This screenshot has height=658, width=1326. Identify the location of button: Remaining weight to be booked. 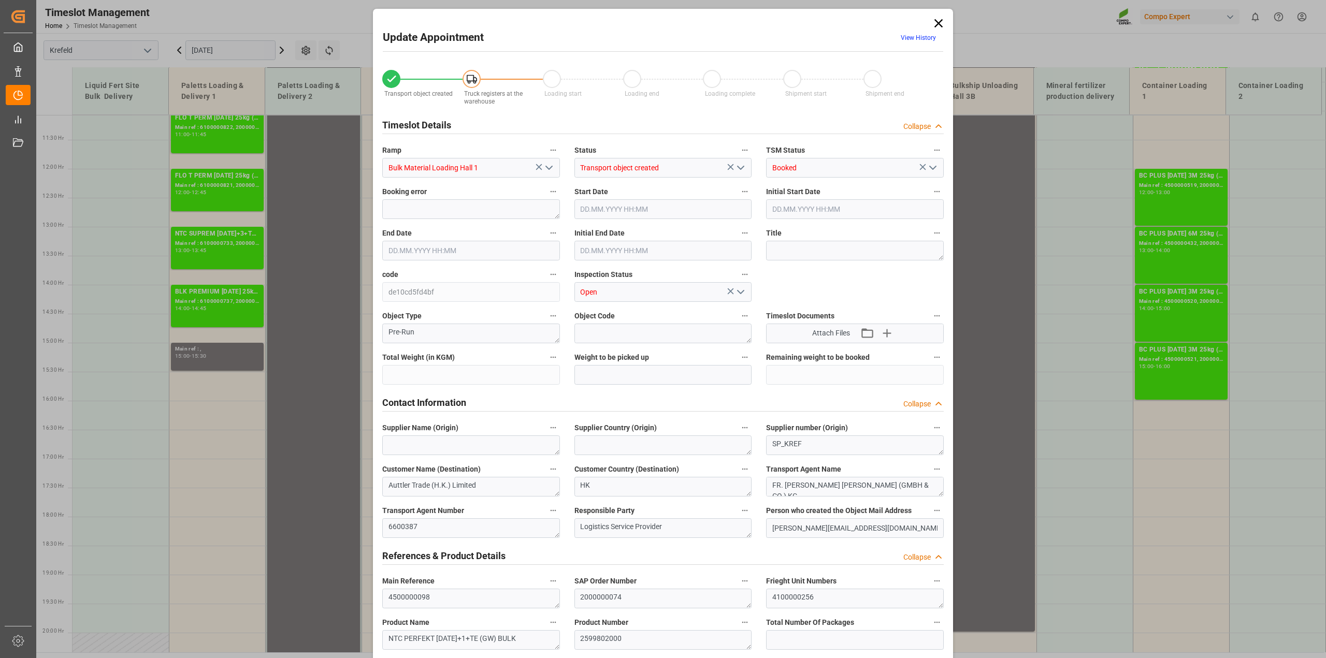
(937, 357).